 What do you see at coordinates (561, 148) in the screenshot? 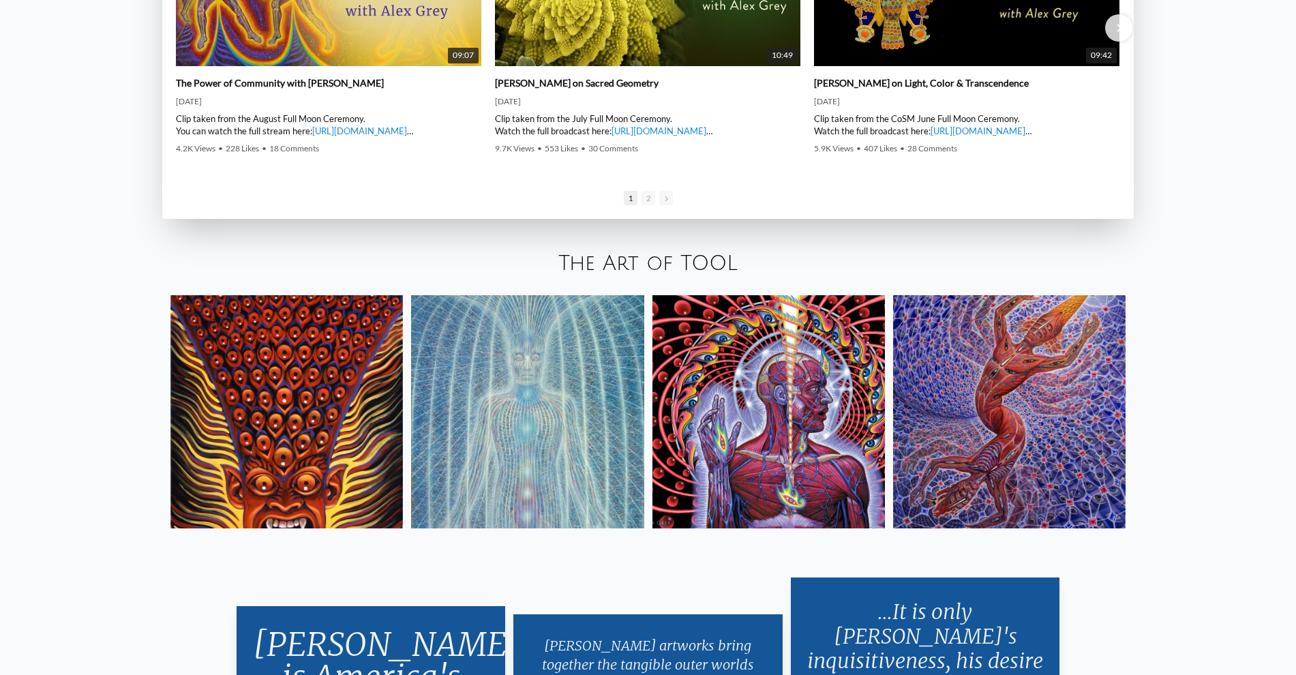
I see `span: 553 Likes` at bounding box center [561, 148].